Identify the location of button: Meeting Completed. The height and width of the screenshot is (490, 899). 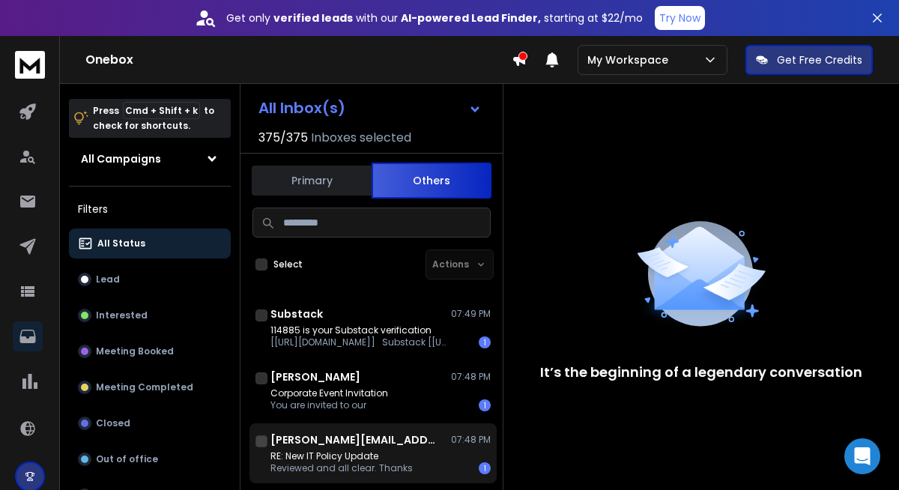
(150, 387).